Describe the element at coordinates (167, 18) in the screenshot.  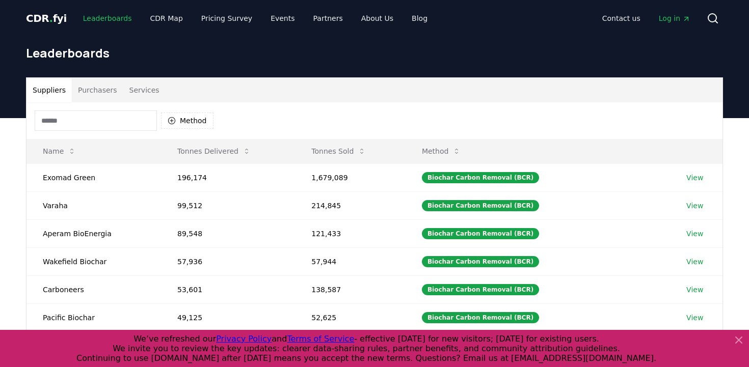
I see `a: CDR Map` at that location.